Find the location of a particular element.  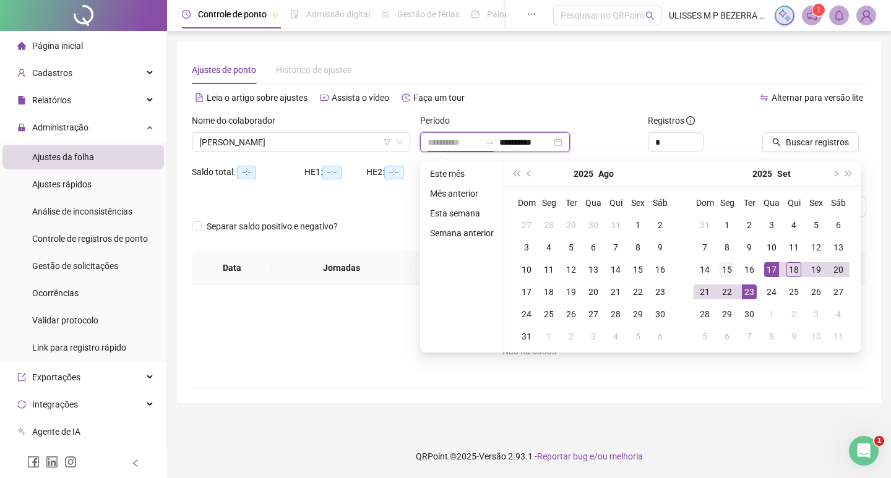

td: 2025-09-11 is located at coordinates (794, 247).